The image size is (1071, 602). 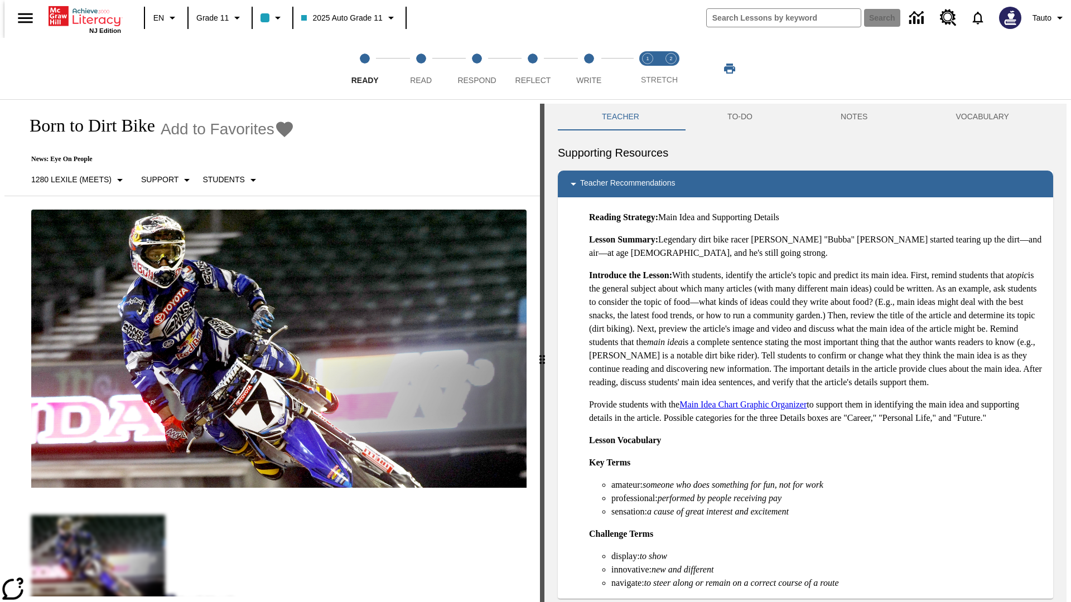 What do you see at coordinates (718, 511) in the screenshot?
I see `em: a cause of great interest and excitement` at bounding box center [718, 511].